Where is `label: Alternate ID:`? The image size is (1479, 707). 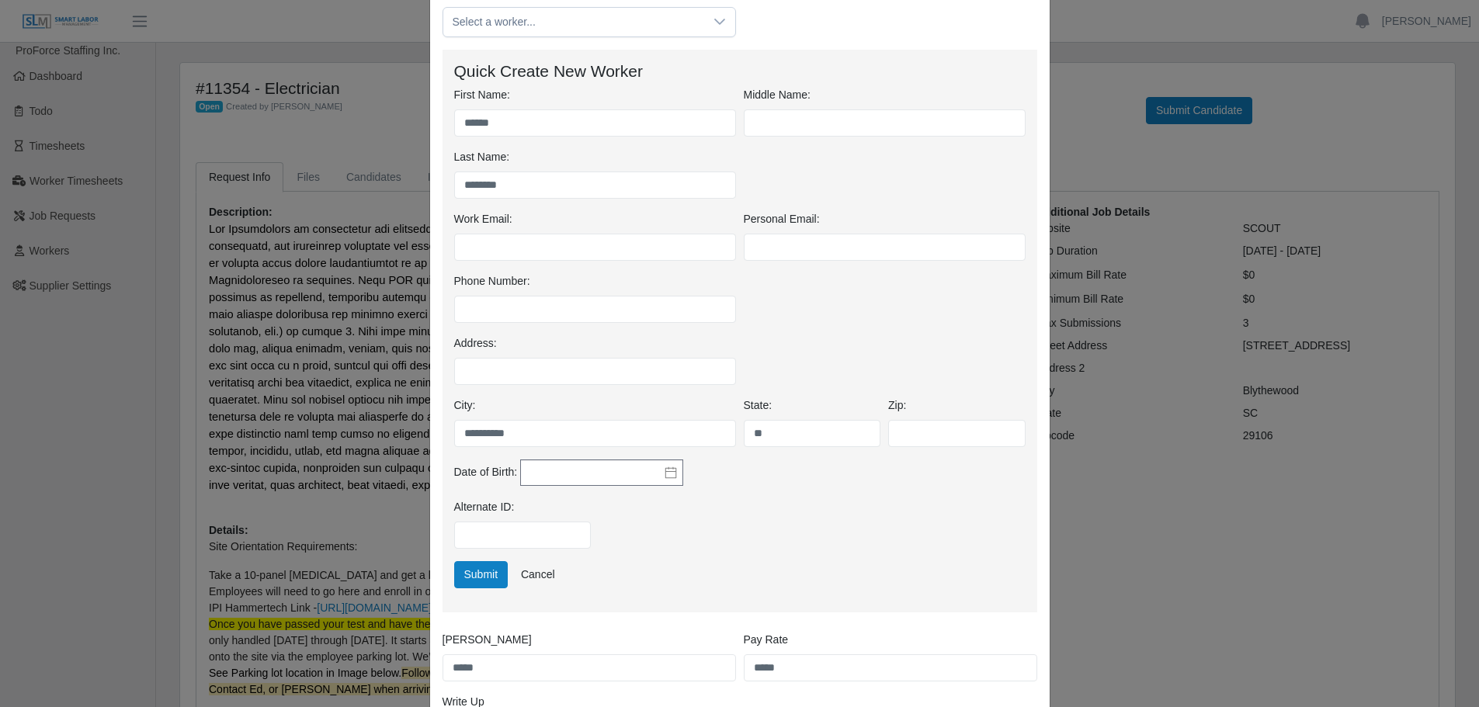
label: Alternate ID: is located at coordinates (484, 507).